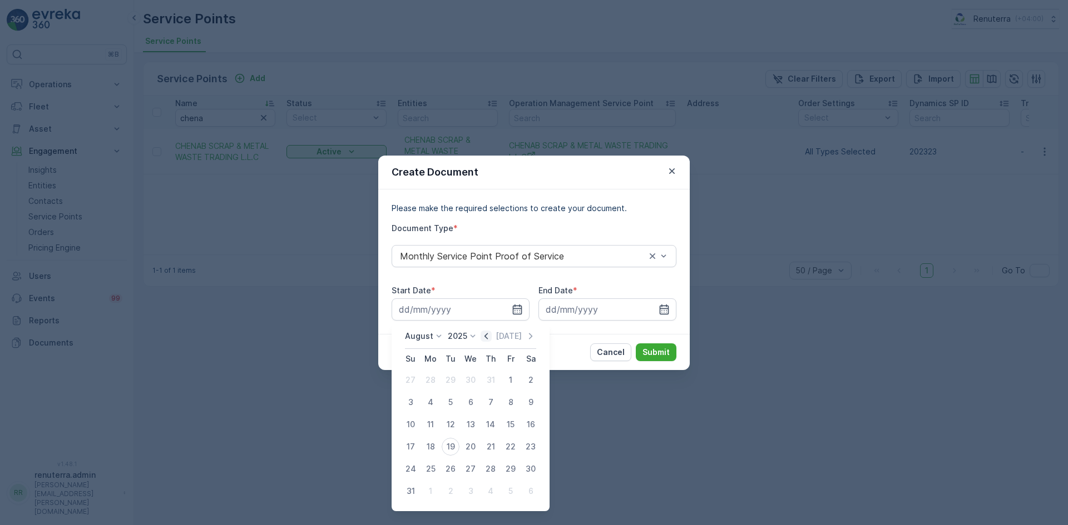  I want to click on div: 16, so click(530, 425).